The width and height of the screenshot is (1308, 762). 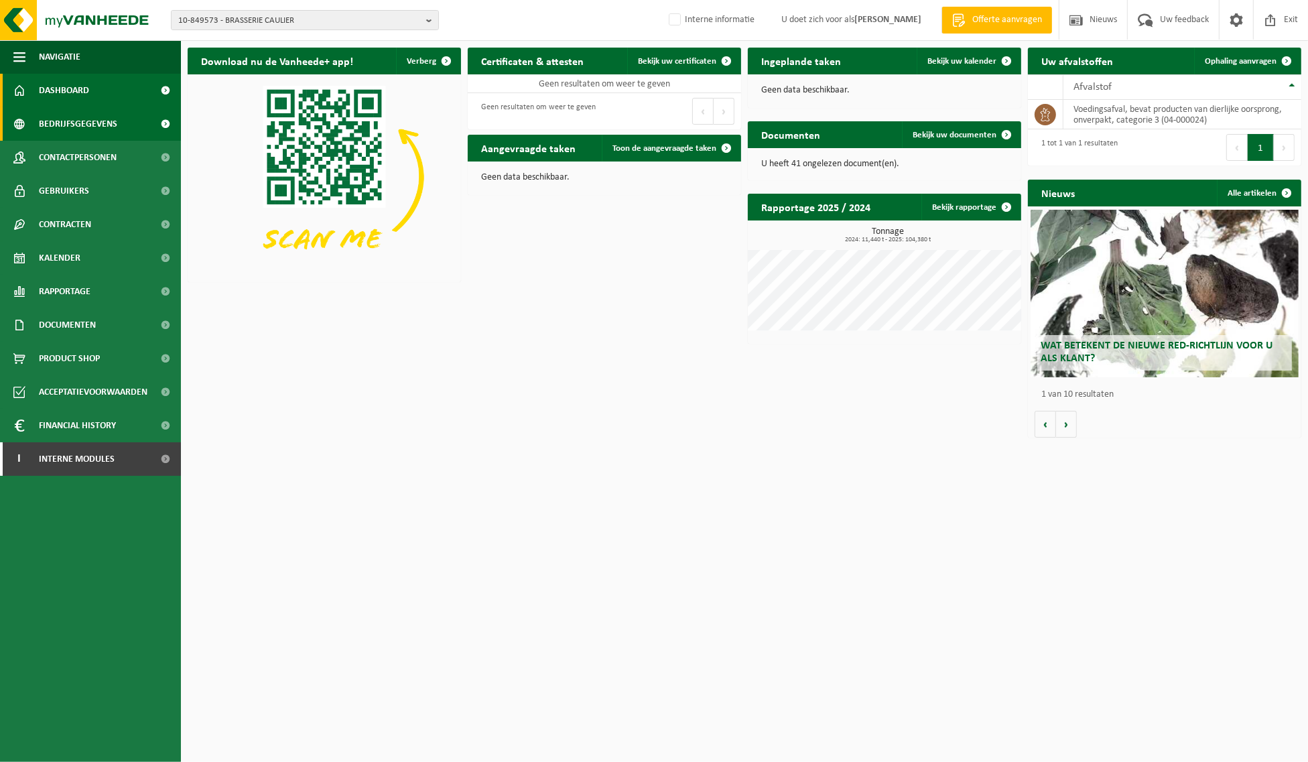 I want to click on span: Dashboard, so click(x=64, y=90).